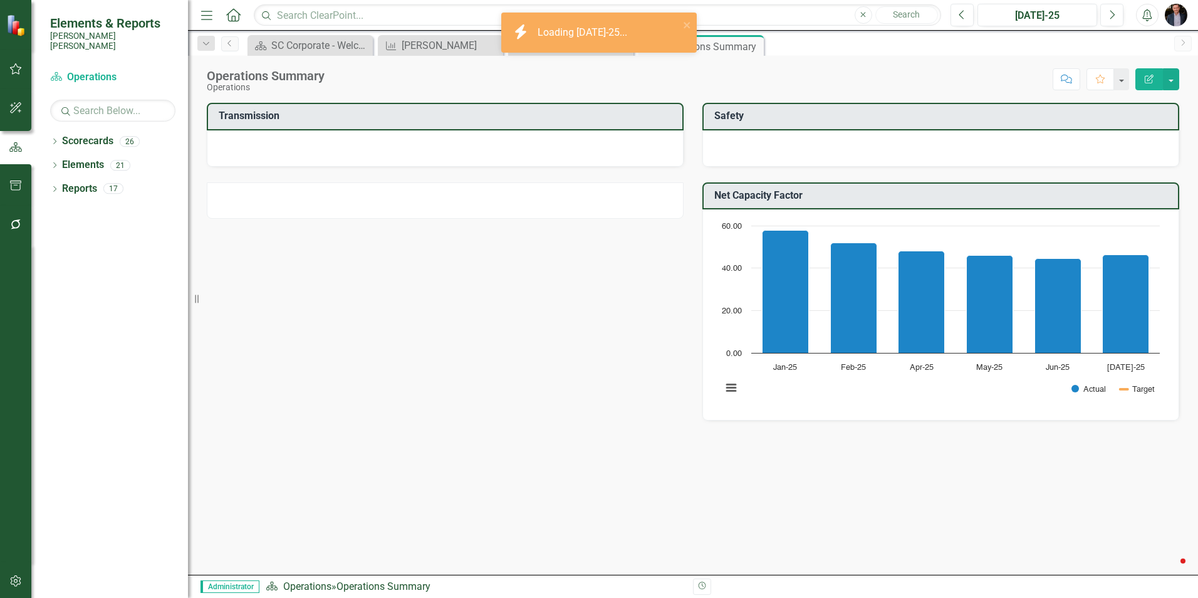  Describe the element at coordinates (1138, 389) in the screenshot. I see `button: Show Target` at that location.